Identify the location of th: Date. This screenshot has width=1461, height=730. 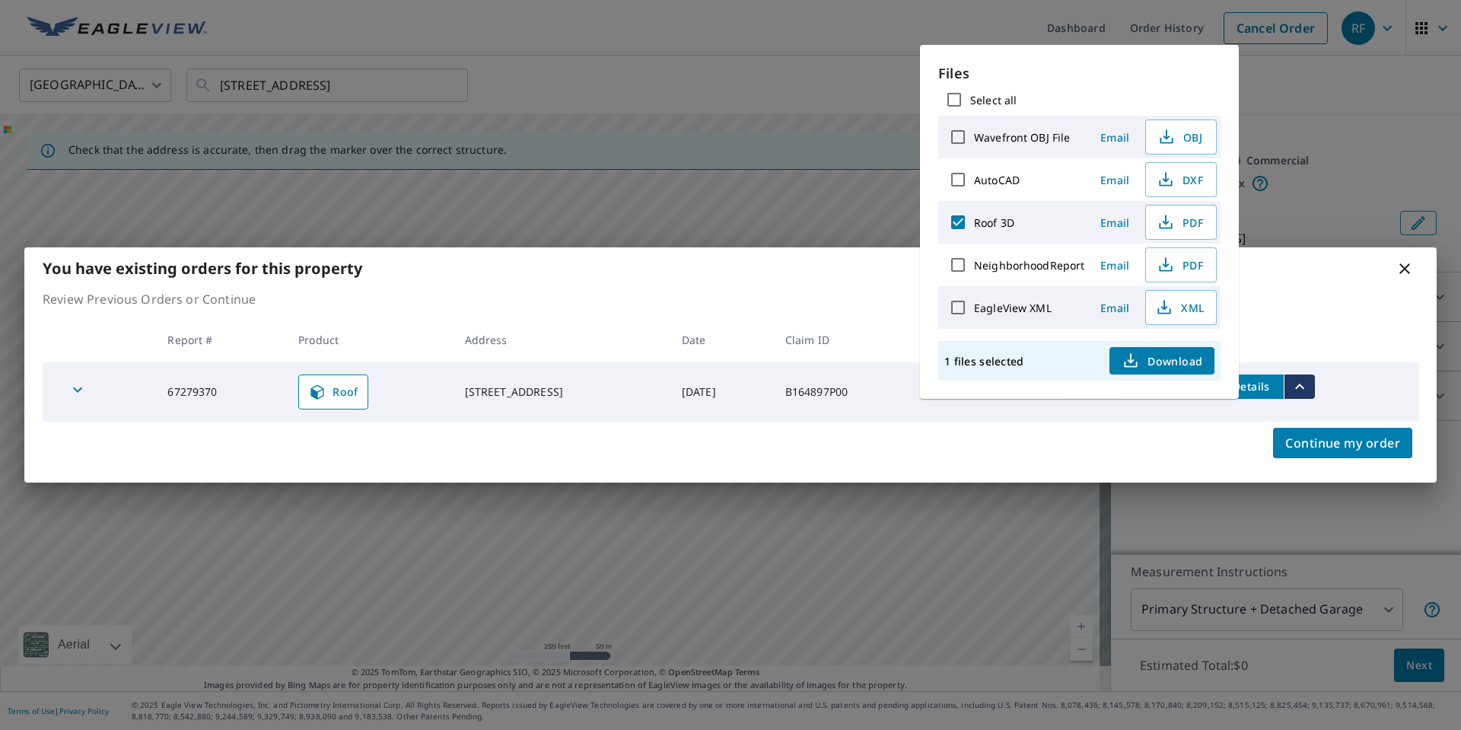
(721, 339).